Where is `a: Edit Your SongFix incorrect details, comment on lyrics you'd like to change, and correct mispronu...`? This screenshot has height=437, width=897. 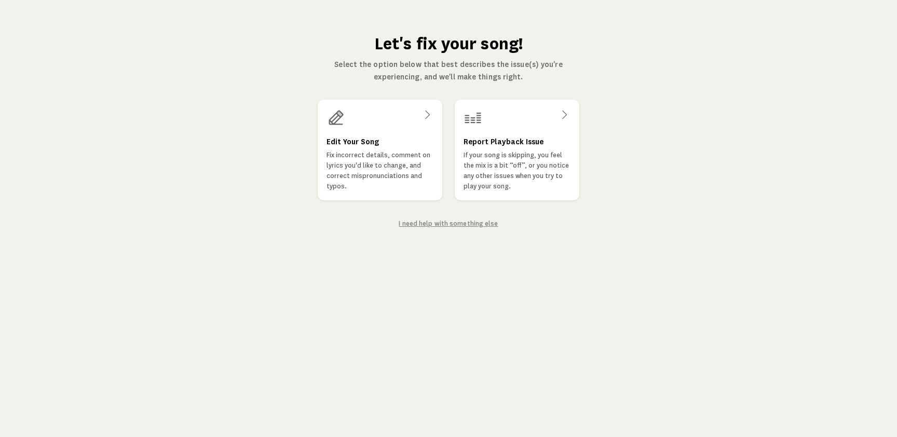
a: Edit Your SongFix incorrect details, comment on lyrics you'd like to change, and correct mispronu... is located at coordinates (380, 150).